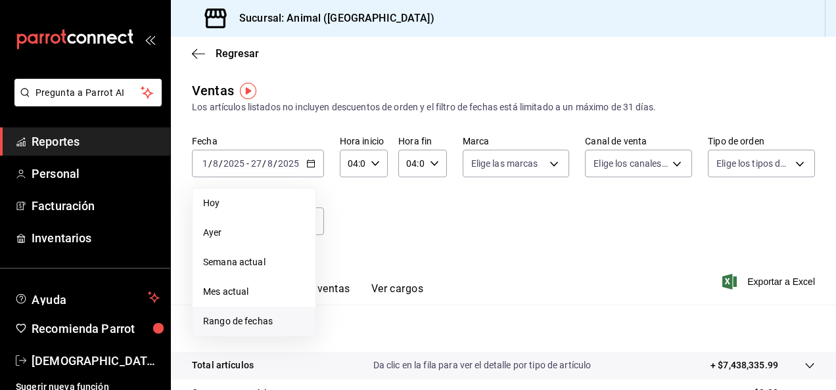 This screenshot has height=390, width=836. Describe the element at coordinates (150, 39) in the screenshot. I see `button: open_drawer_menu` at that location.